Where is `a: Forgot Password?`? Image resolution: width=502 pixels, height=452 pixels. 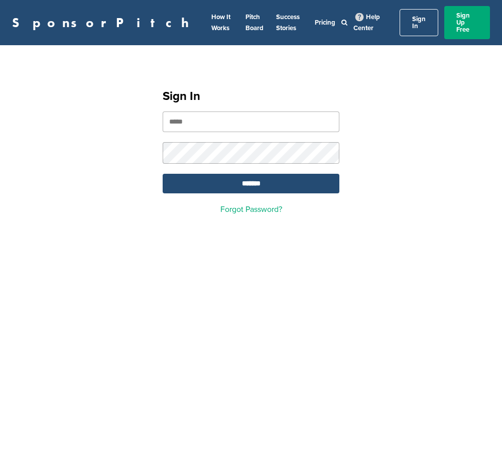 a: Forgot Password? is located at coordinates (251, 209).